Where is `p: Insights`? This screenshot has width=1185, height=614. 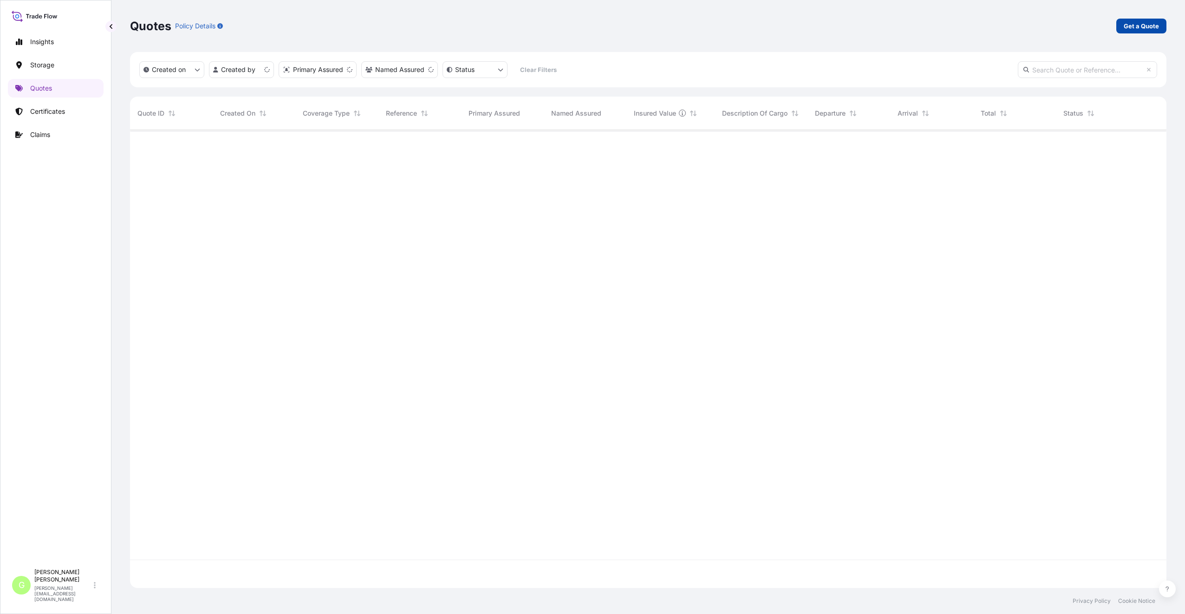 p: Insights is located at coordinates (42, 42).